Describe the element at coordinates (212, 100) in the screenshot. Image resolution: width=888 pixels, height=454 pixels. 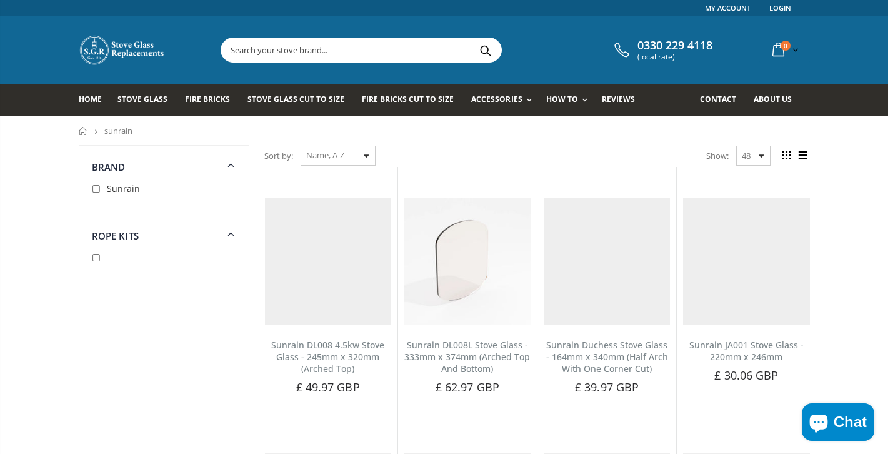
I see `a: Fire Bricks` at that location.